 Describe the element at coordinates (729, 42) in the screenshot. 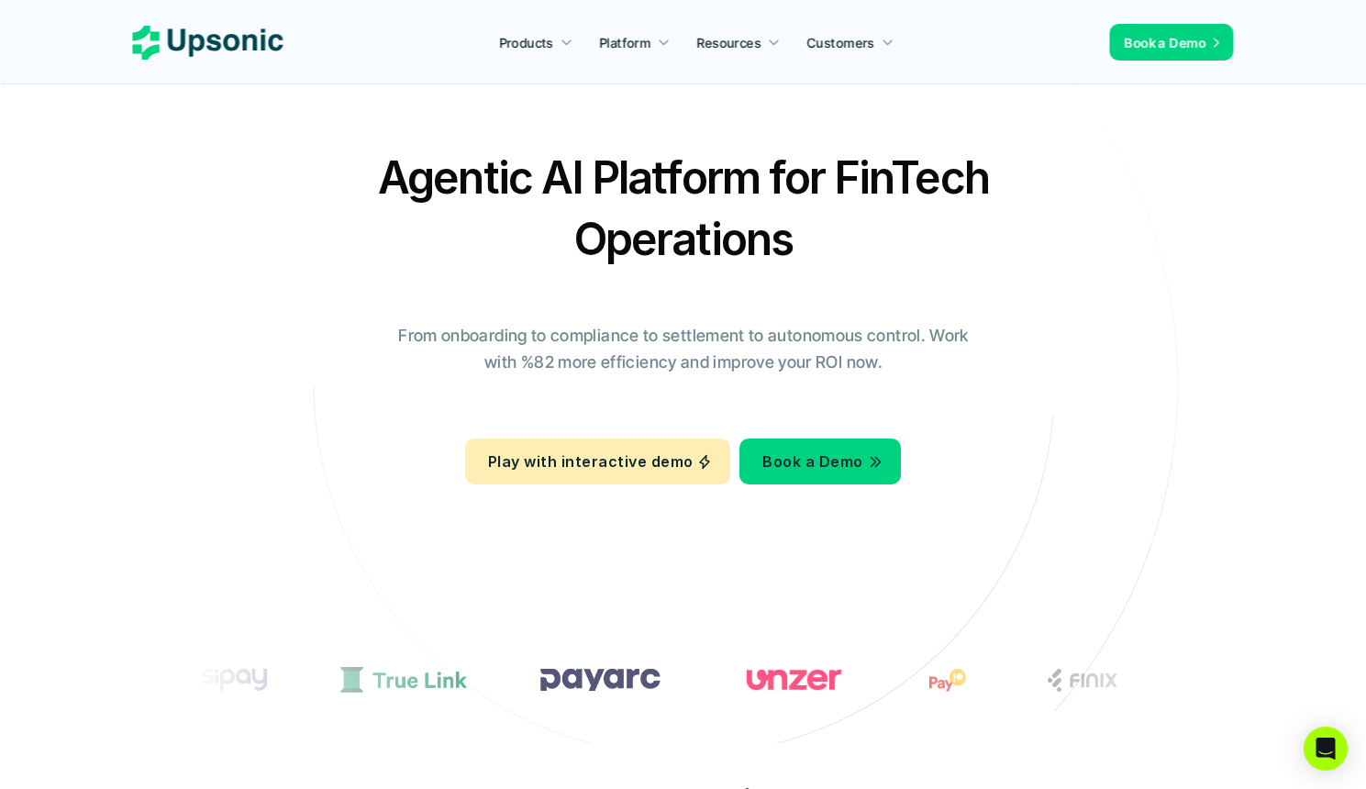

I see `p: Resources` at that location.